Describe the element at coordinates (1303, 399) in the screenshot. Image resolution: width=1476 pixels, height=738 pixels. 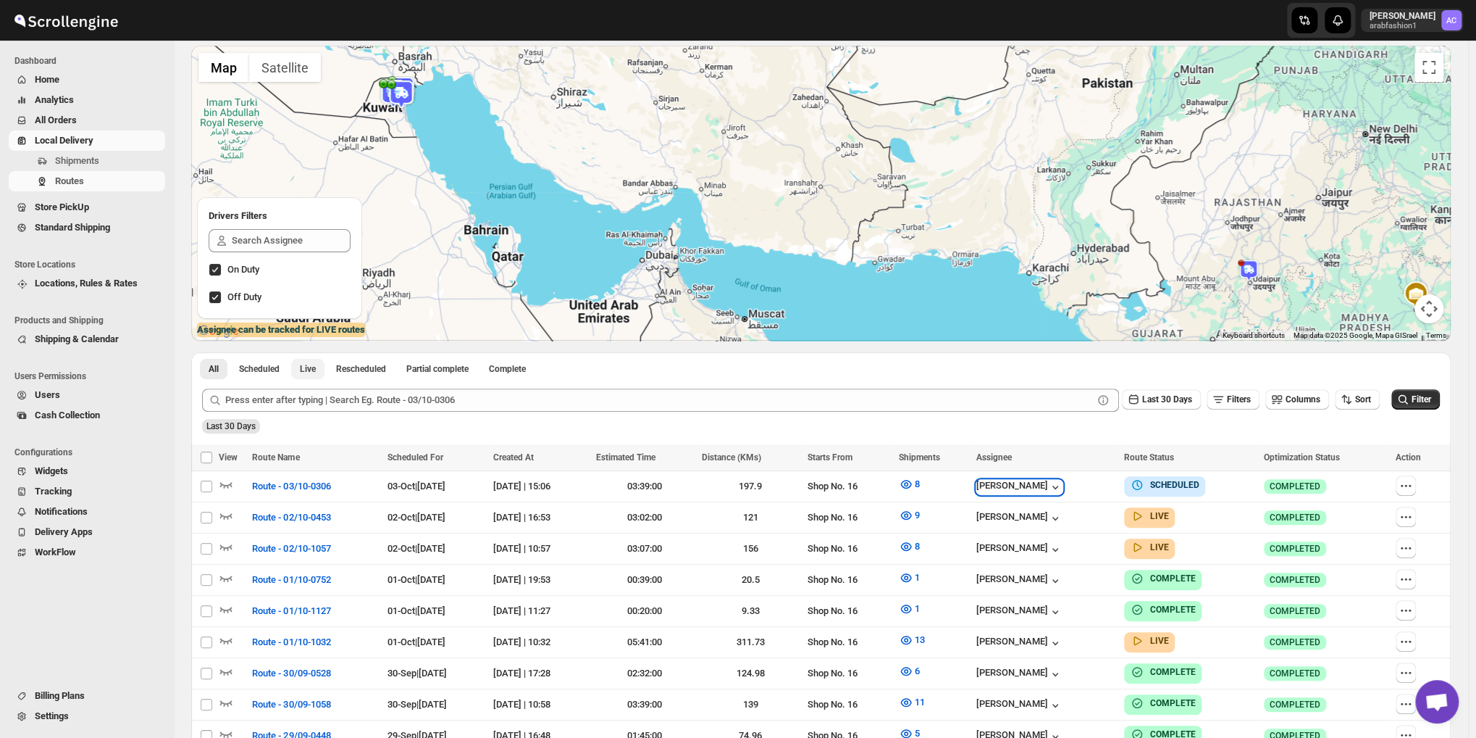
I see `span: Columns` at that location.